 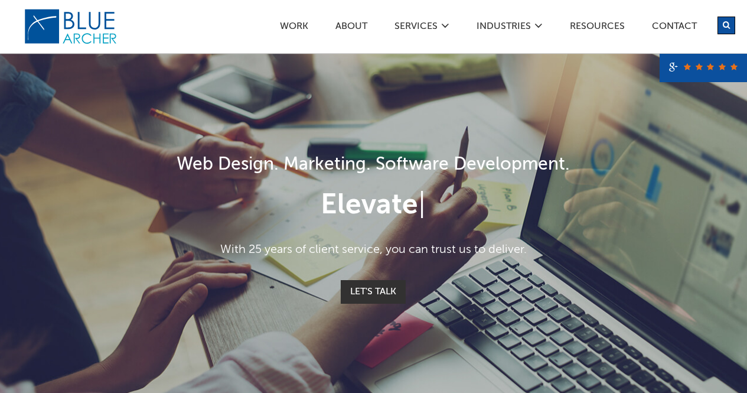 I want to click on p: With 25 years of client service, you can trust us to deliver., so click(x=373, y=250).